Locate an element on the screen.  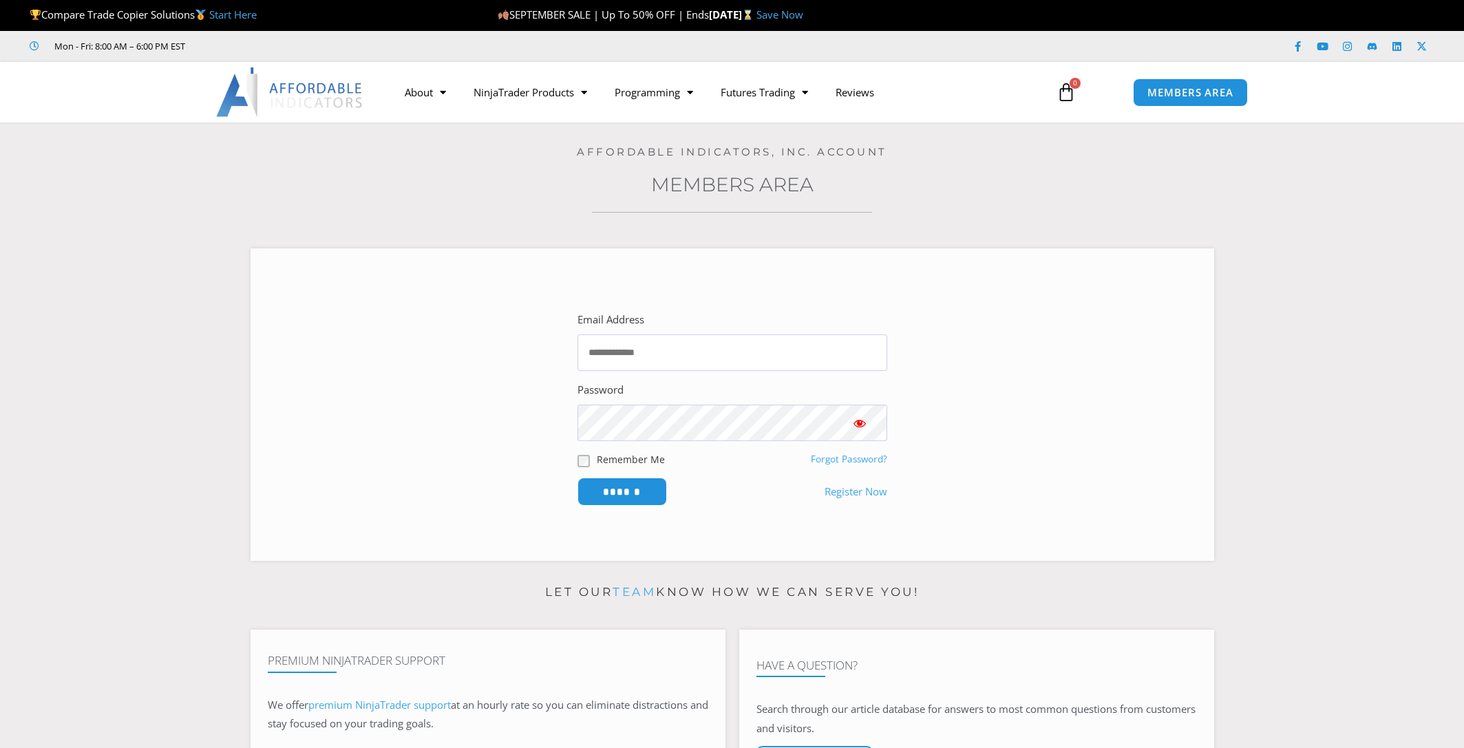
a: Save Now is located at coordinates (780, 14).